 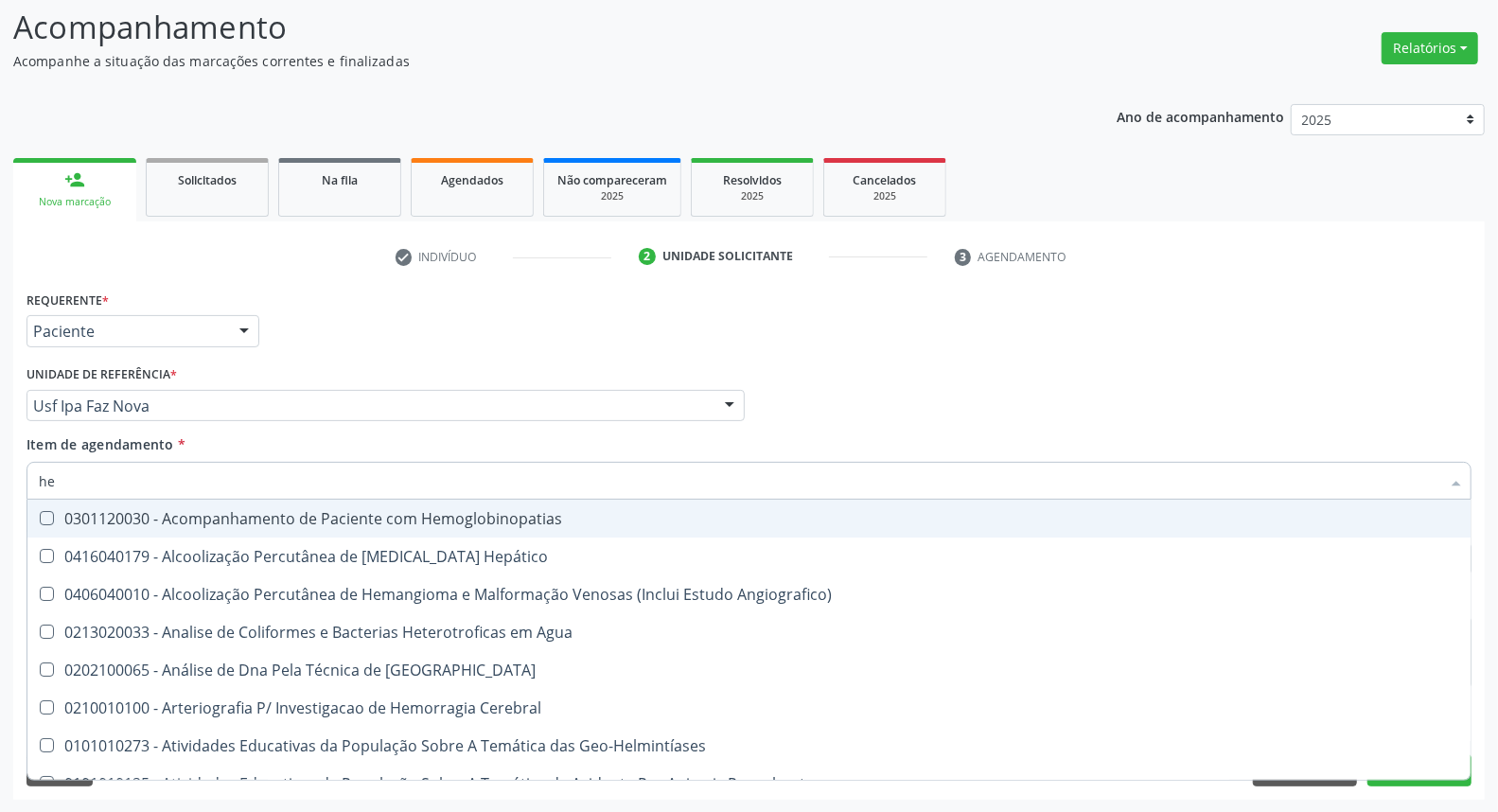 What do you see at coordinates (100, 444) in the screenshot?
I see `span: Item de agendamento` at bounding box center [100, 444].